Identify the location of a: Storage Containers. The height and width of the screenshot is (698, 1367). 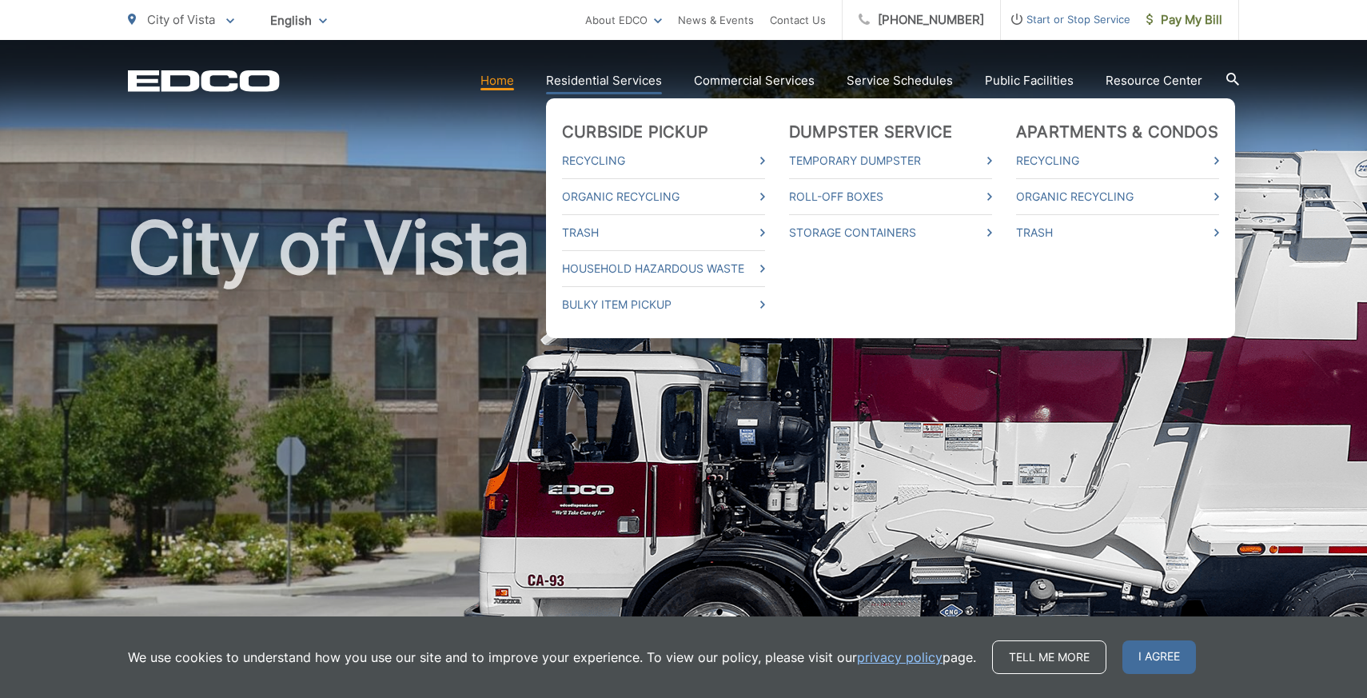
(891, 233).